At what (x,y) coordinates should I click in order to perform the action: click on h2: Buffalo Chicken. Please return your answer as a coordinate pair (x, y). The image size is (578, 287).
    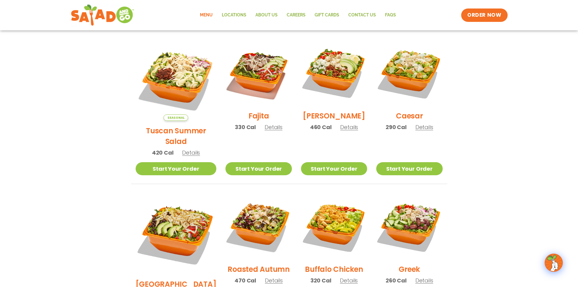
    Looking at the image, I should click on (334, 269).